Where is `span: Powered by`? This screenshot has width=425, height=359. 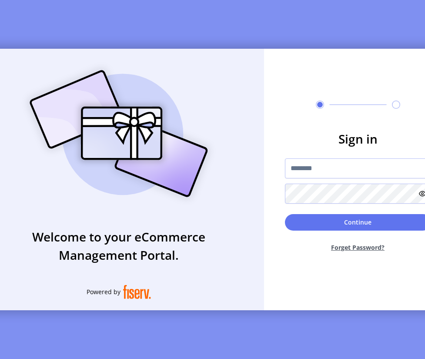 span: Powered by is located at coordinates (104, 291).